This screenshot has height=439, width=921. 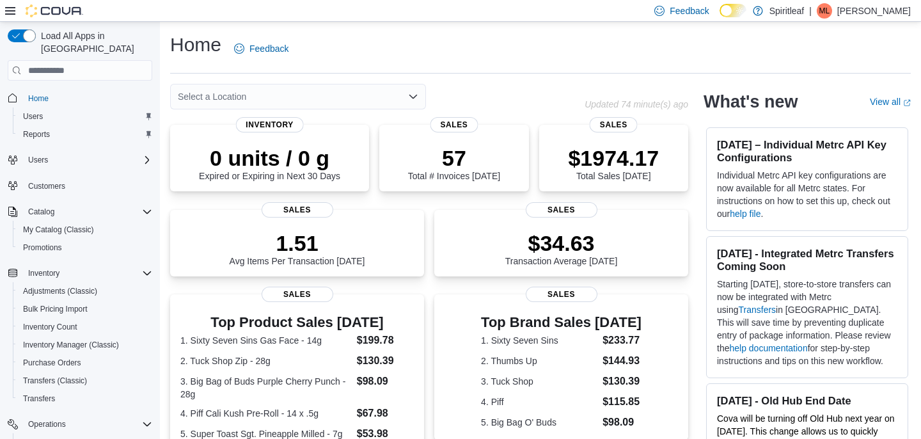 What do you see at coordinates (539, 402) in the screenshot?
I see `dt: 4. Piff` at bounding box center [539, 402].